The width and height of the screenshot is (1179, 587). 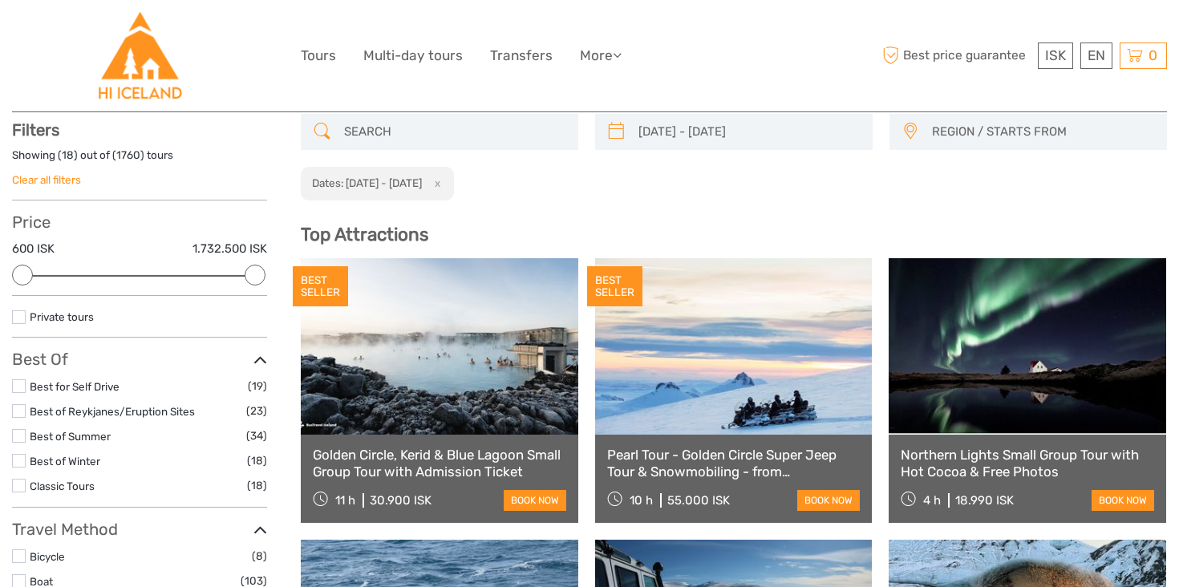 I want to click on strong: Filters, so click(x=35, y=130).